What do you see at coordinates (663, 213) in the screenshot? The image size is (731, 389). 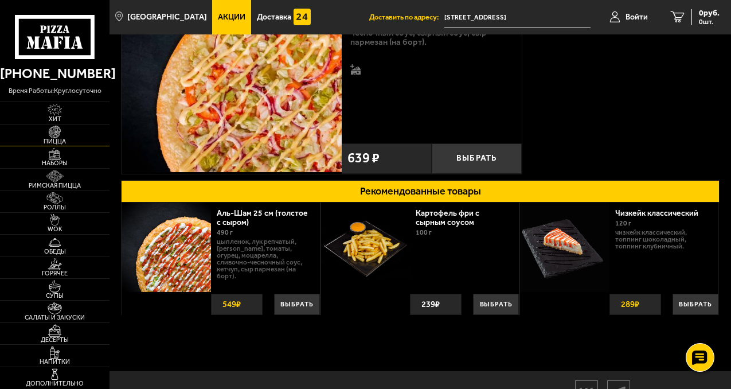 I see `a: Чизкейк классический` at bounding box center [663, 213].